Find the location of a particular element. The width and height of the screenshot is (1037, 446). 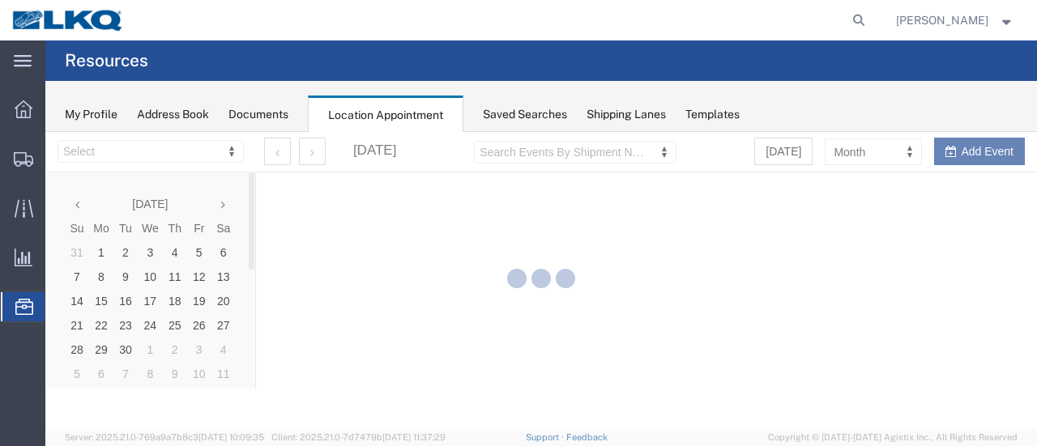

div: Location Appointment is located at coordinates (386, 114).